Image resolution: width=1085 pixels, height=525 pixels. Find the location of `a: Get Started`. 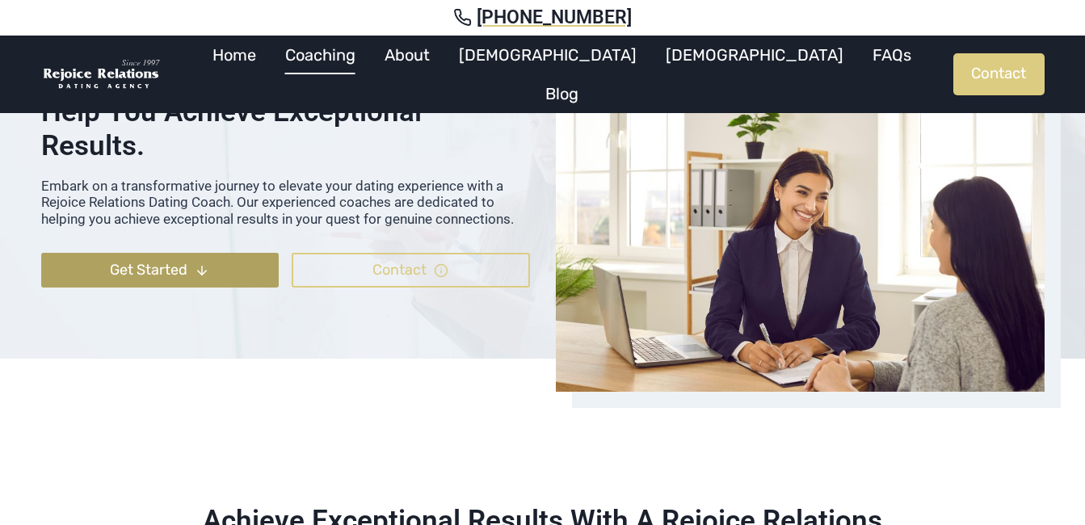

a: Get Started is located at coordinates (160, 270).